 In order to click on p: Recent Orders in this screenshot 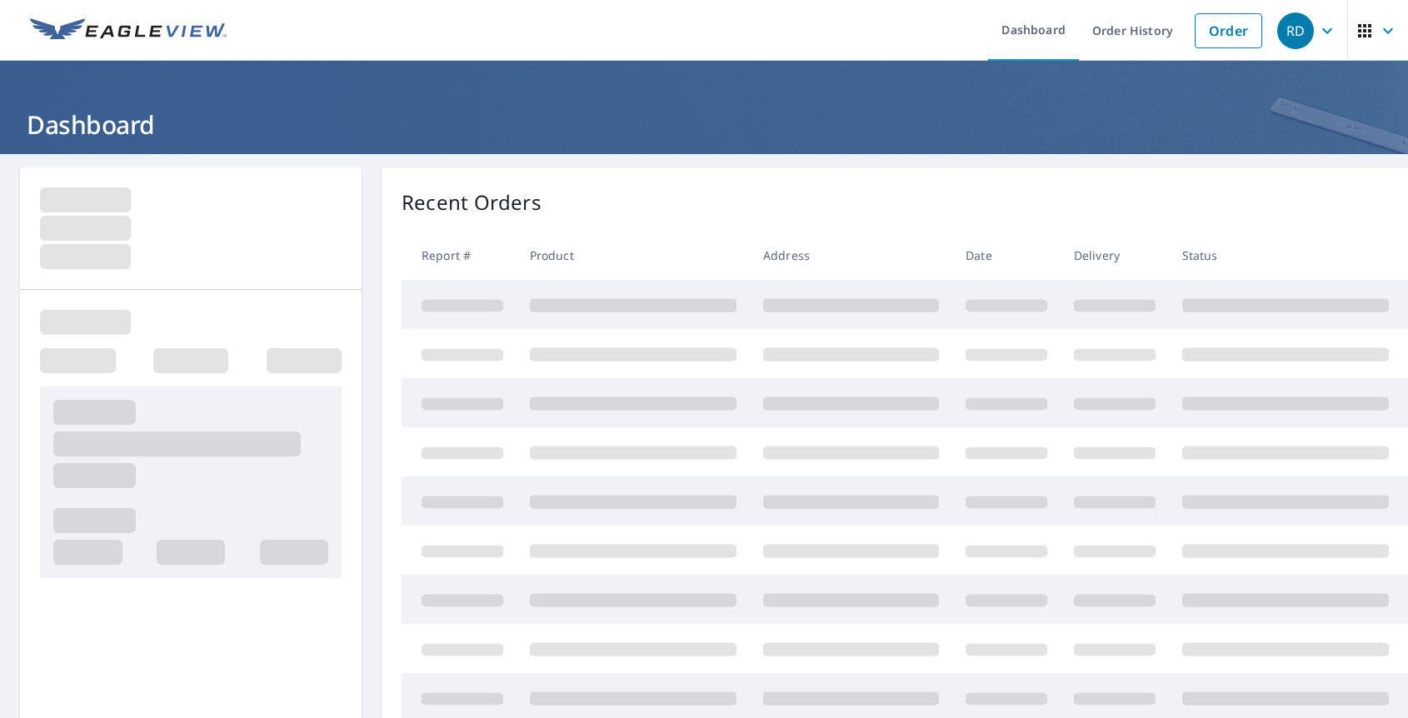, I will do `click(472, 203)`.